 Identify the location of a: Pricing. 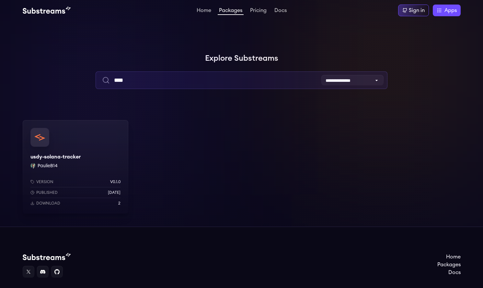
(258, 11).